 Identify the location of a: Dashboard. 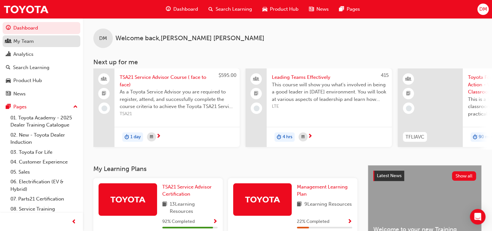
(41, 28).